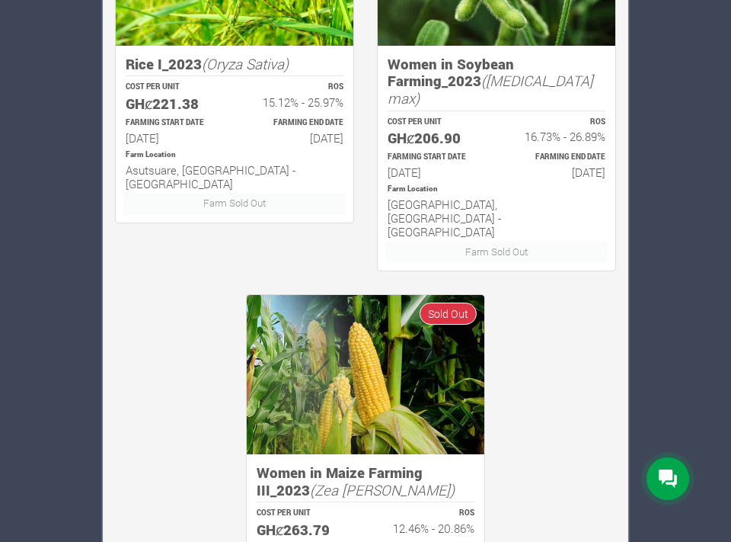 The width and height of the screenshot is (731, 542). What do you see at coordinates (557, 136) in the screenshot?
I see `h6: 16.73% - 26.89%` at bounding box center [557, 136].